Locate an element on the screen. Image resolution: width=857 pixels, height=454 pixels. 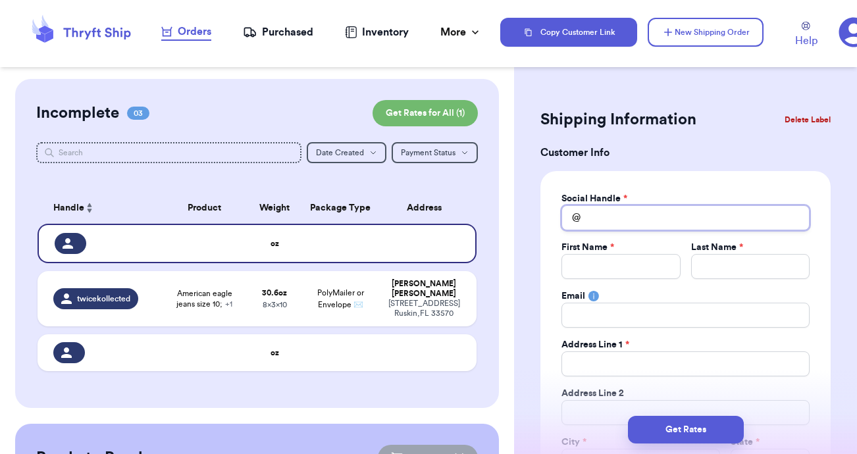
button: New Shipping Order is located at coordinates (706, 32).